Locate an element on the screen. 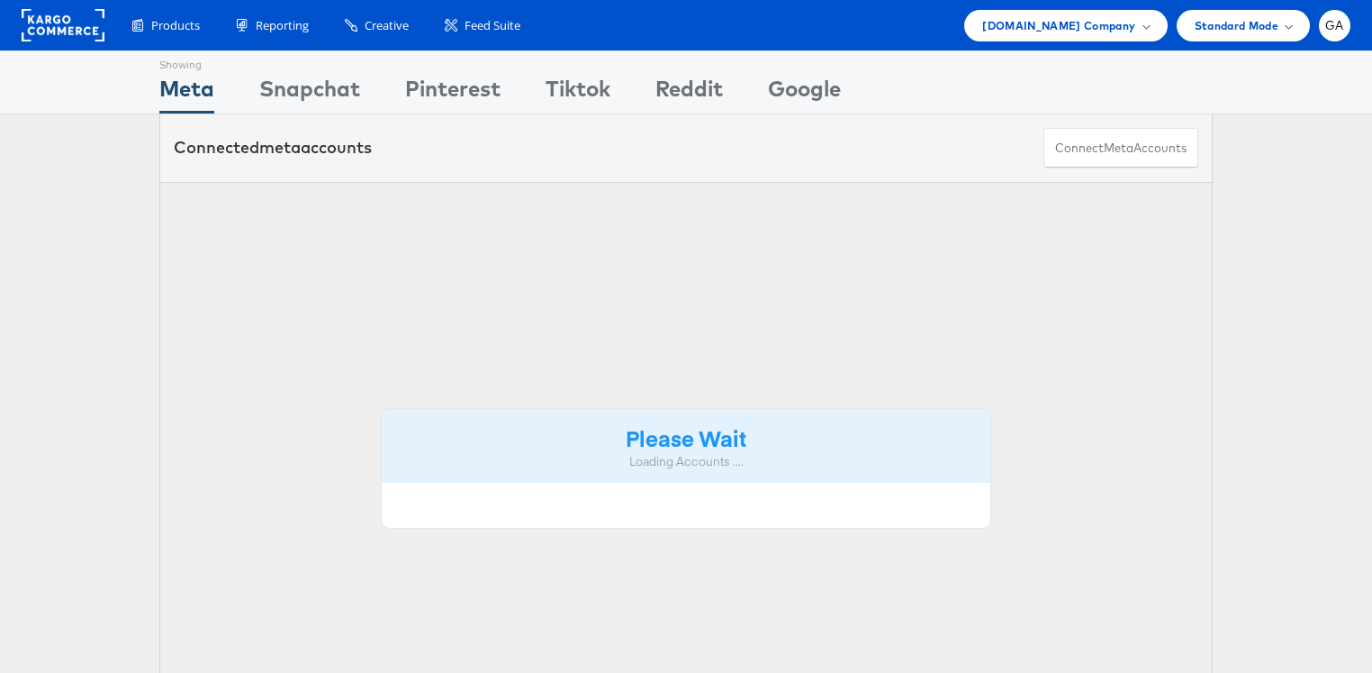 The height and width of the screenshot is (673, 1372). div: Pinterest is located at coordinates (453, 93).